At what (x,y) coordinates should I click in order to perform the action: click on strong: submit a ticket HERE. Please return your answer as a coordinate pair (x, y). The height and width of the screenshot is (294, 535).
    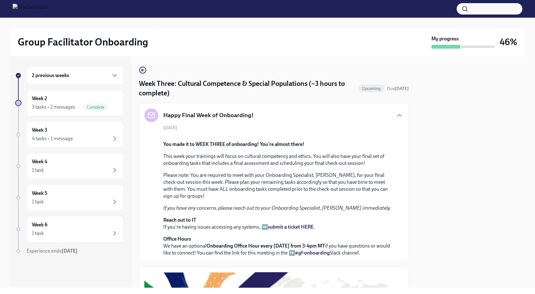
    Looking at the image, I should click on (291, 227).